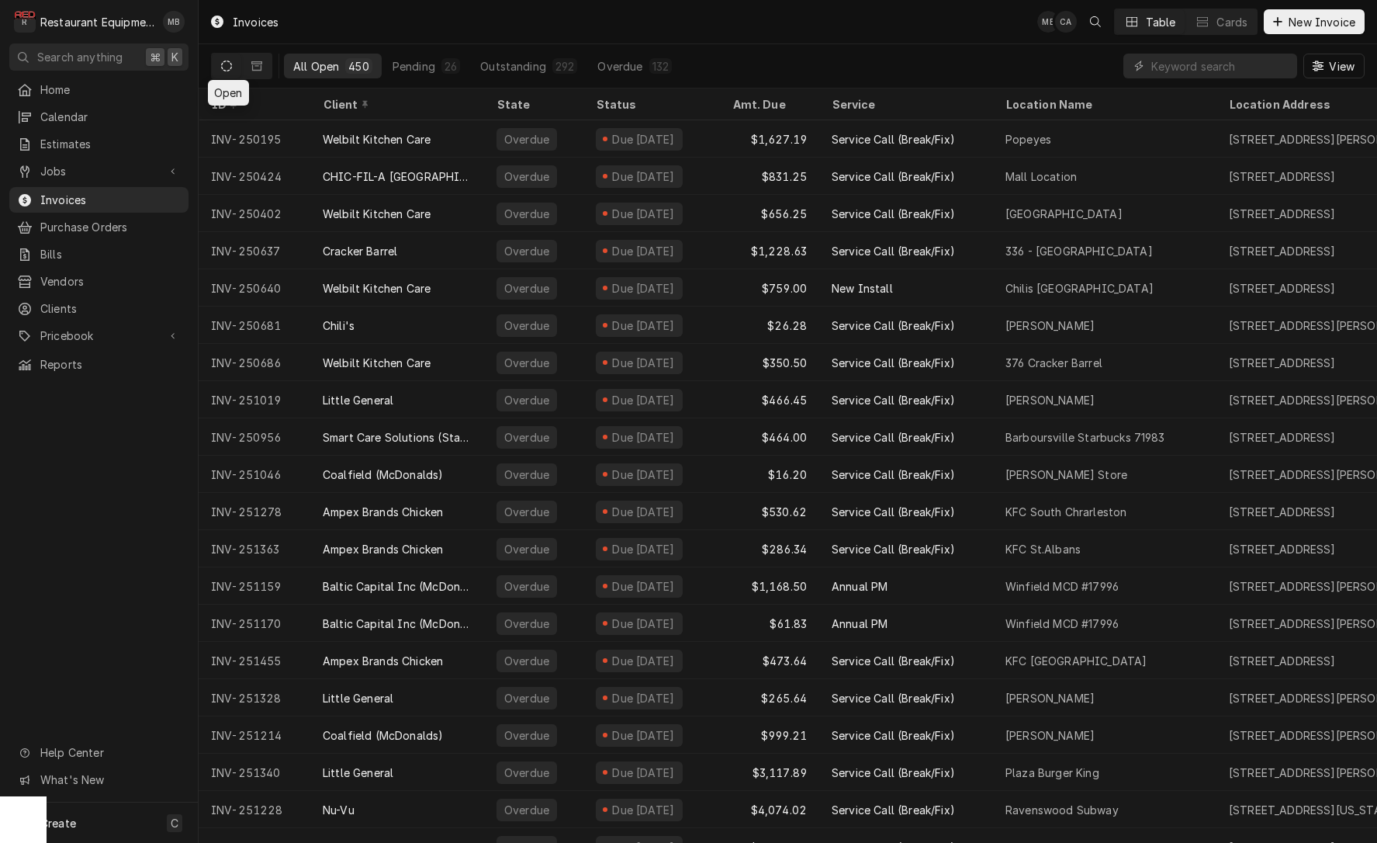 This screenshot has height=843, width=1377. I want to click on div: Plaza Burger King, so click(1052, 772).